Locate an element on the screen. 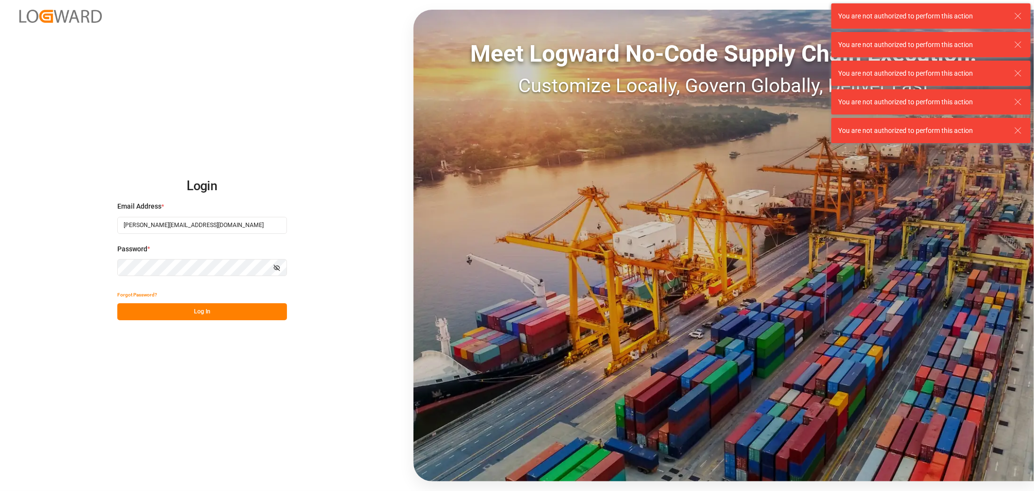 The height and width of the screenshot is (491, 1034). span: Password is located at coordinates (132, 249).